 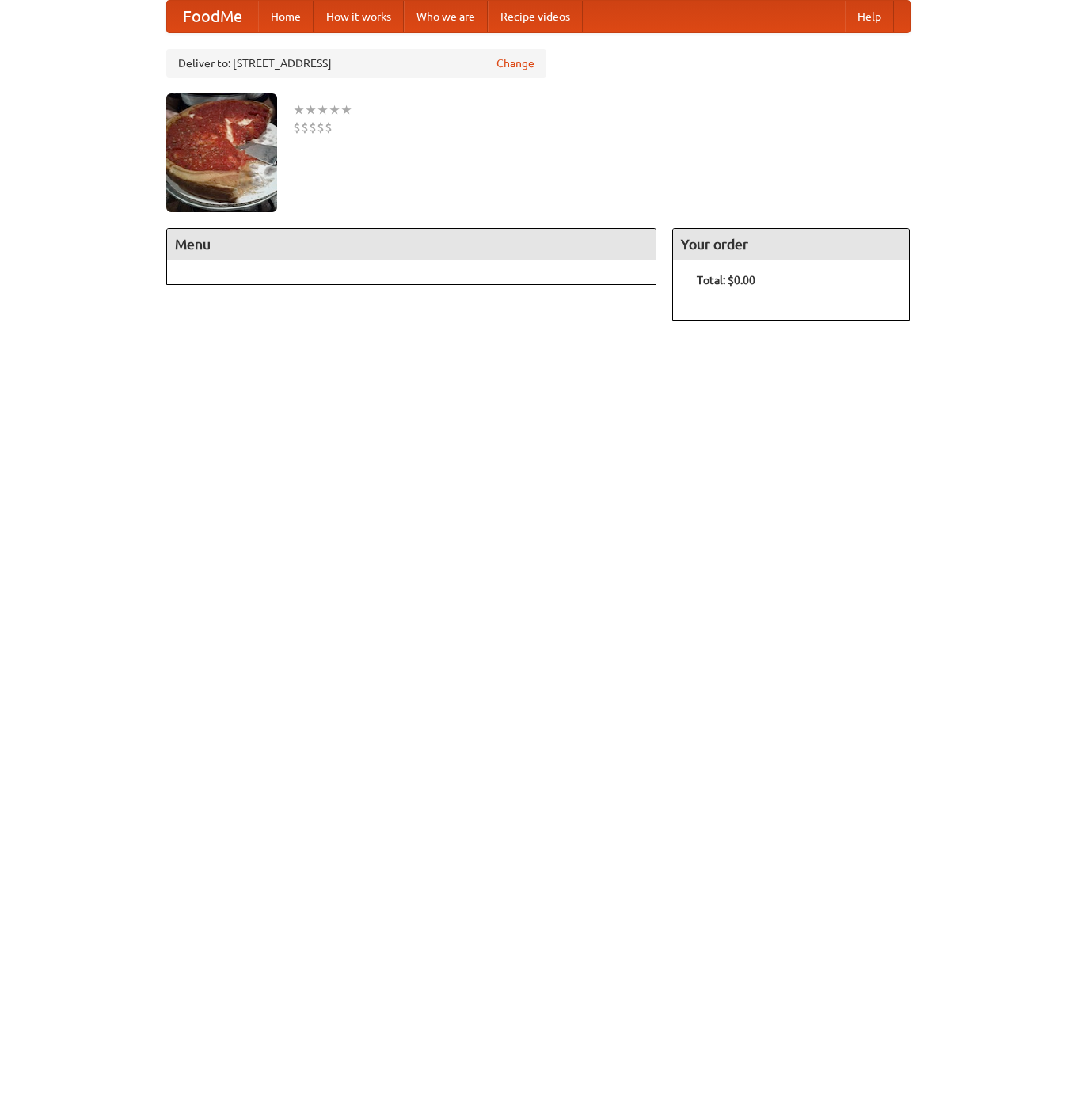 I want to click on h4: Menu, so click(x=412, y=245).